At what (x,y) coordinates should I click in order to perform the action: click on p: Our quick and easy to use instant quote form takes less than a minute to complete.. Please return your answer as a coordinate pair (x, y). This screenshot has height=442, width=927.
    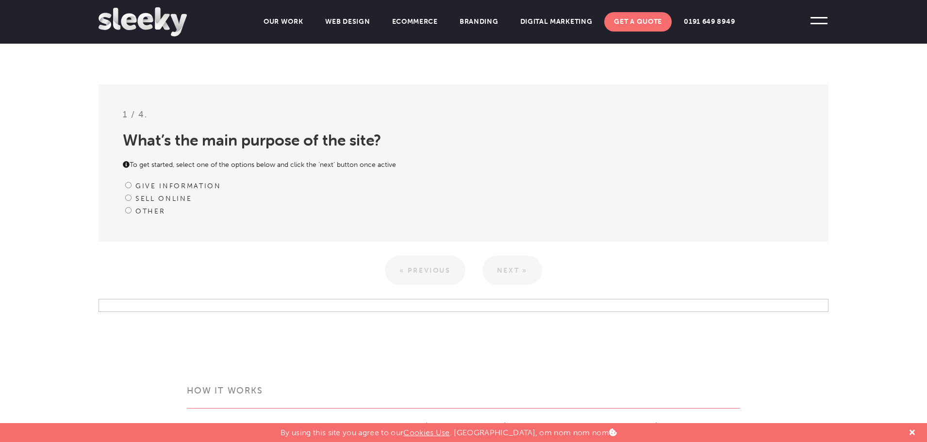
    Looking at the image, I should click on (568, 427).